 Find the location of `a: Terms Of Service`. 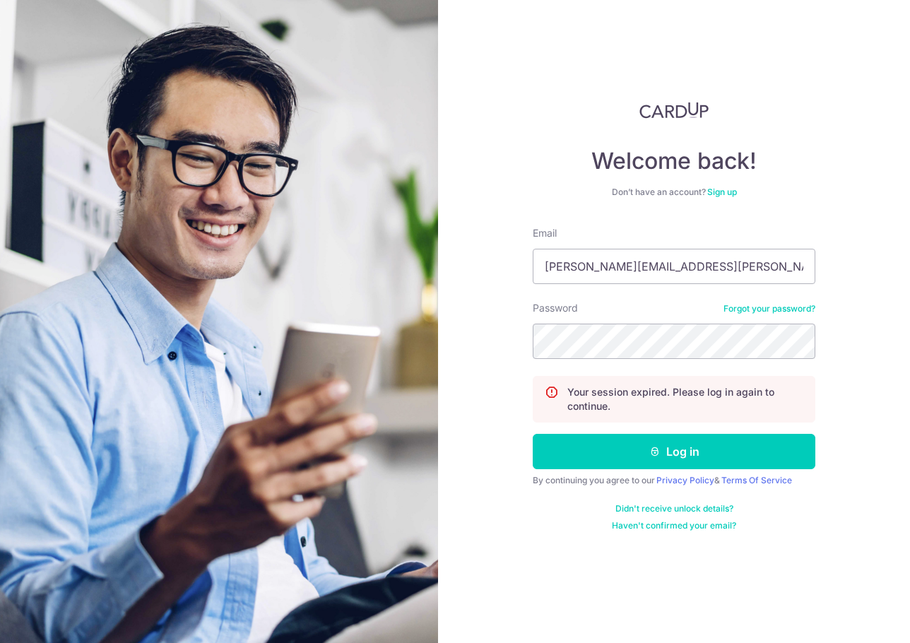

a: Terms Of Service is located at coordinates (757, 480).